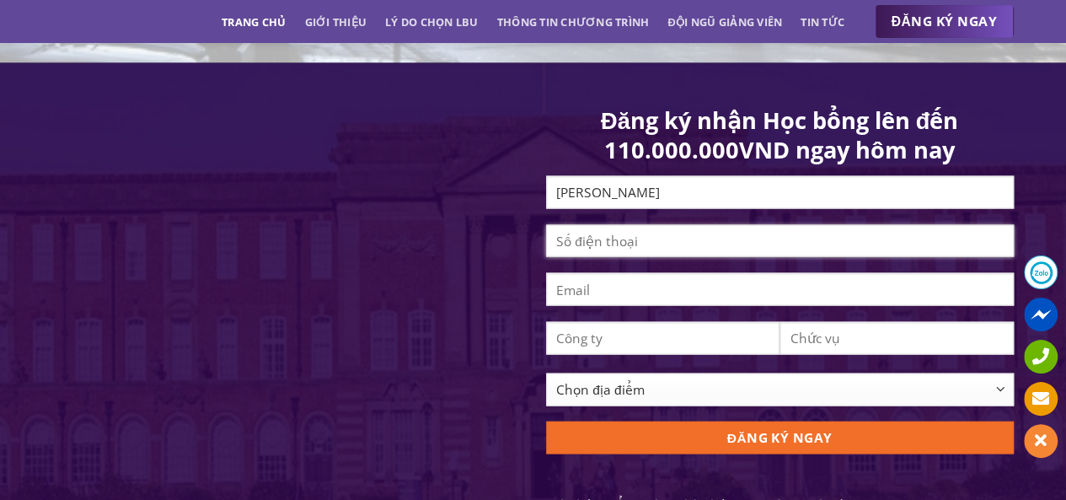 Image resolution: width=1066 pixels, height=500 pixels. Describe the element at coordinates (254, 22) in the screenshot. I see `a: Trang chủ` at that location.